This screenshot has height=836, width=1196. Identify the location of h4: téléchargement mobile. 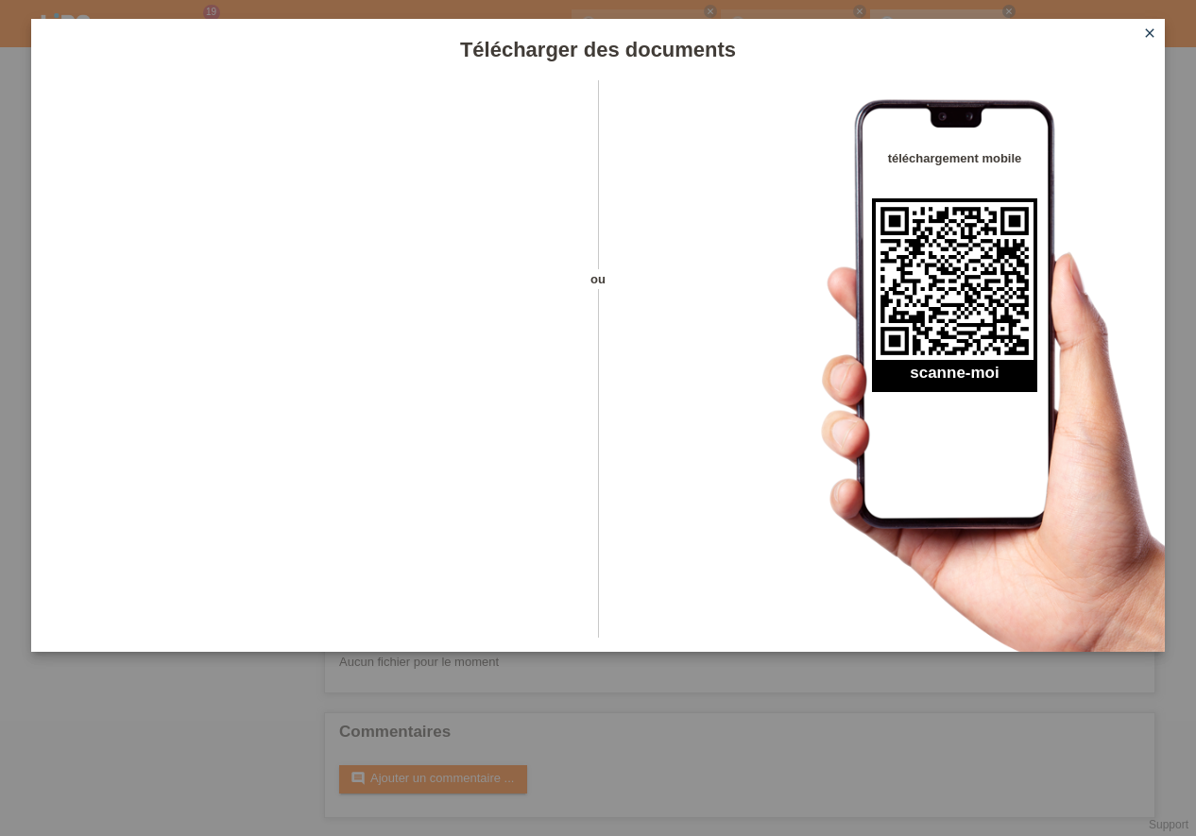
(954, 158).